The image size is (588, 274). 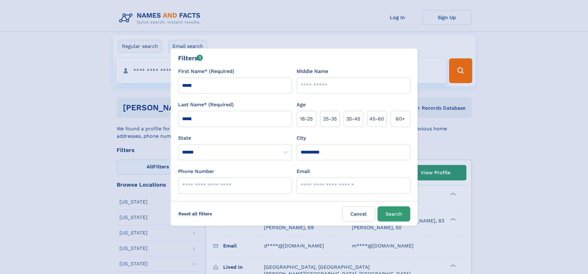 I want to click on span: 35‑45, so click(x=353, y=119).